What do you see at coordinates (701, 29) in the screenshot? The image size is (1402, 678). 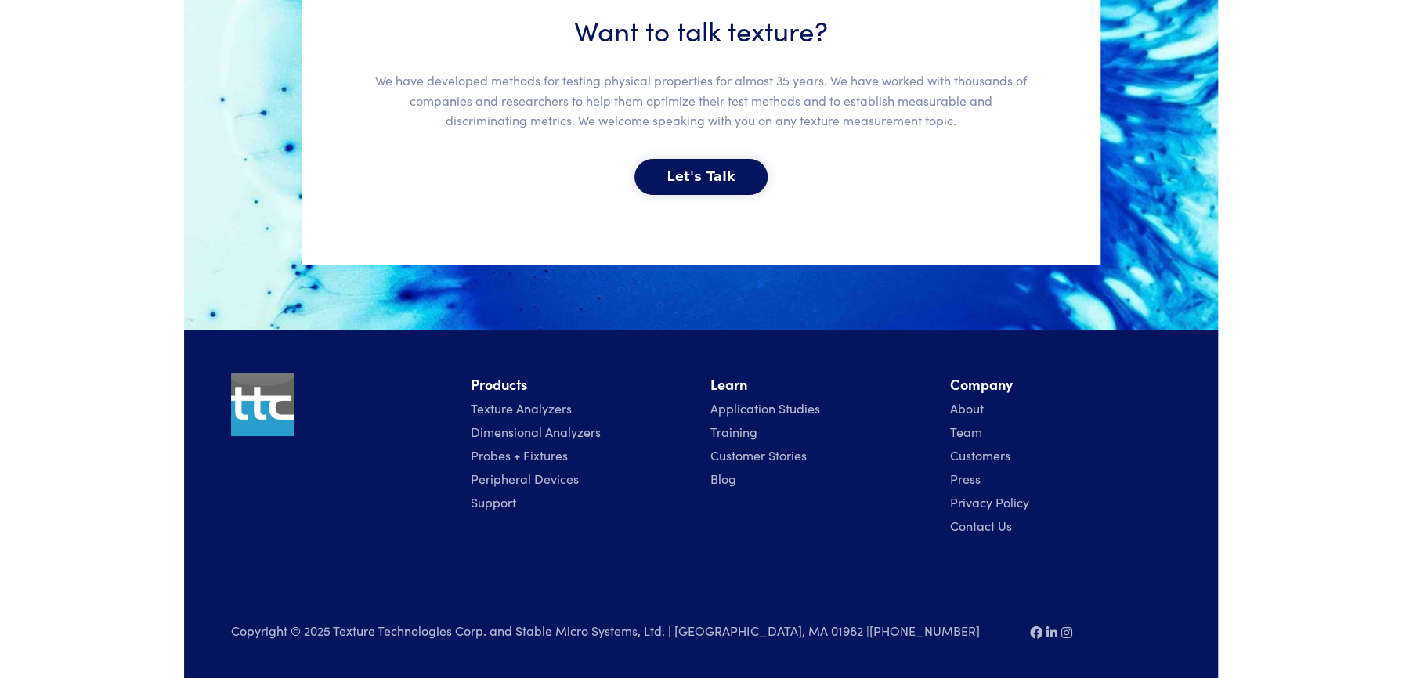 I see `h3: Want to talk texture?` at bounding box center [701, 29].